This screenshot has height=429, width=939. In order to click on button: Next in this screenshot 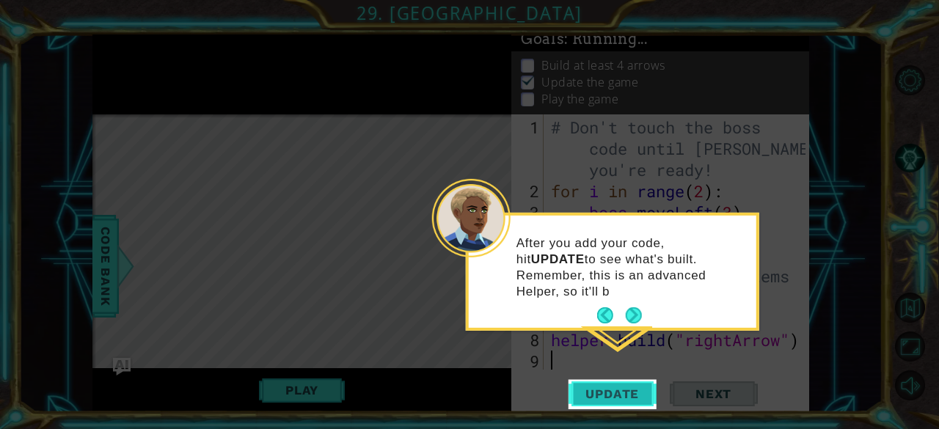, I will do `click(634, 315)`.